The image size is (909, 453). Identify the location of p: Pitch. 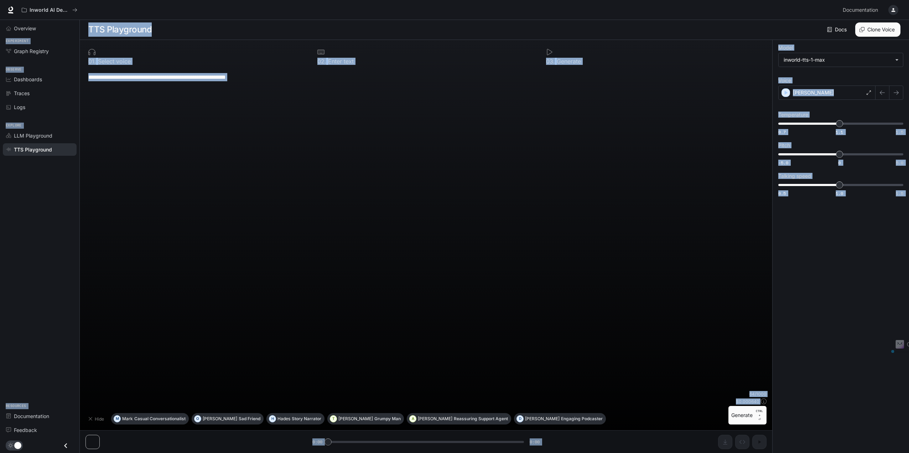
(784, 145).